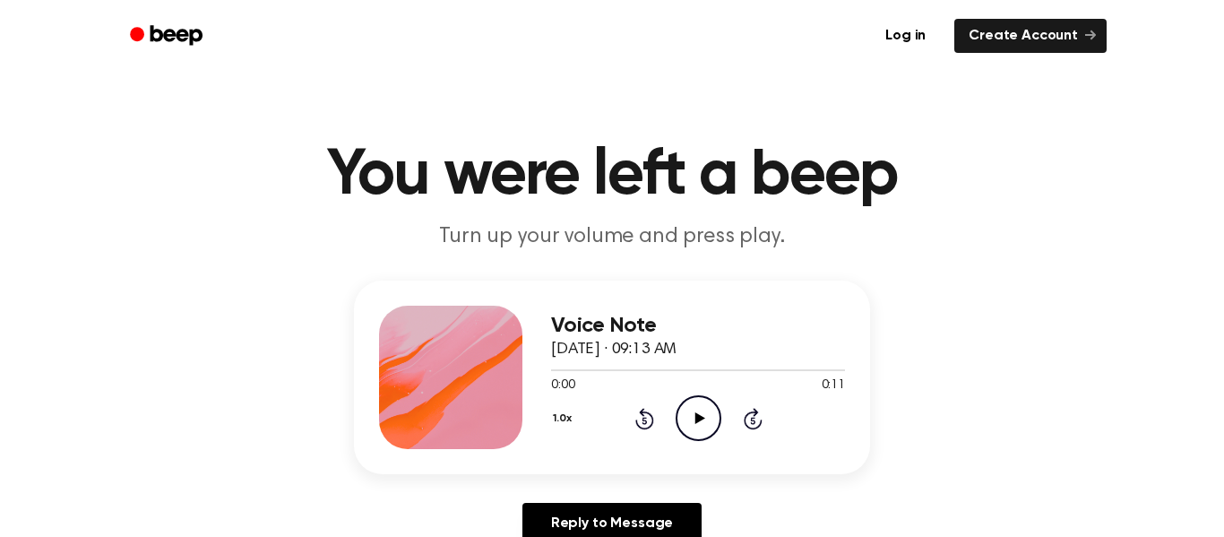 The image size is (1224, 537). I want to click on button: 1.0x, so click(564, 418).